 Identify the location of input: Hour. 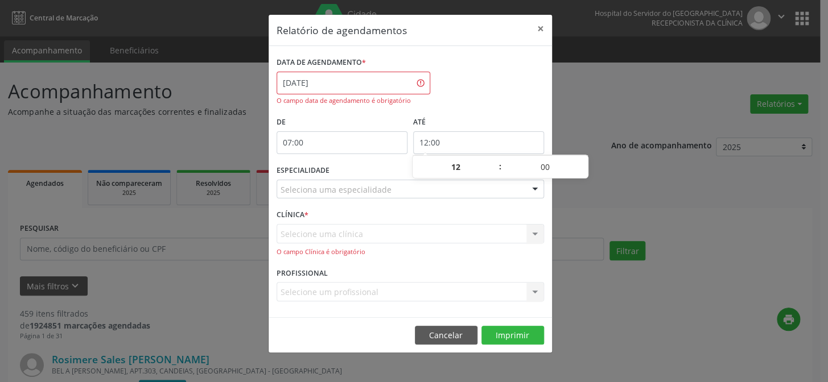
(455, 167).